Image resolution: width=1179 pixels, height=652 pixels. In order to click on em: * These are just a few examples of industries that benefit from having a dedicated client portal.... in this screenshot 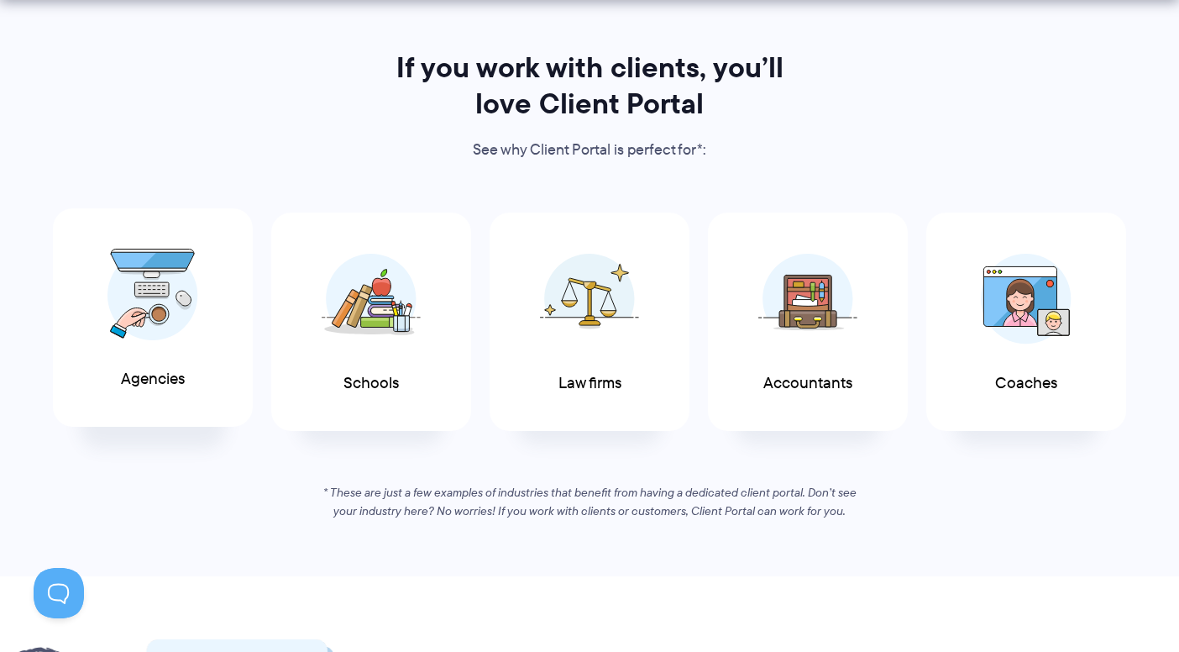, I will do `click(589, 501)`.